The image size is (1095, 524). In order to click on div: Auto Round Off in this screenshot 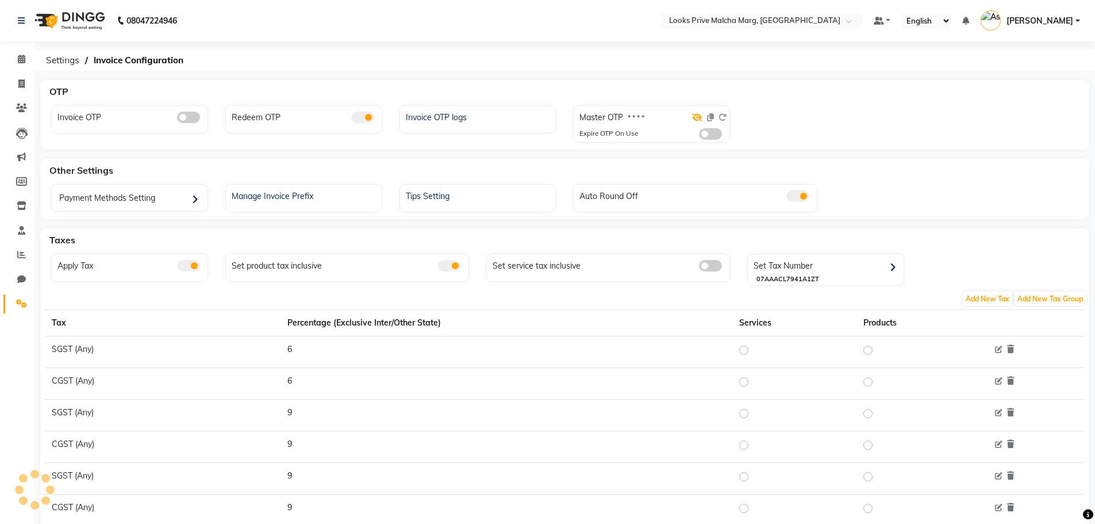, I will do `click(696, 195)`.